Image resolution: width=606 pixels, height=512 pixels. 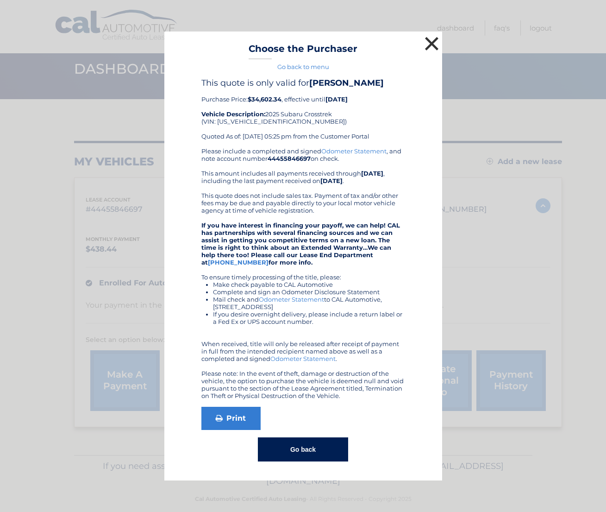 I want to click on button: Go back, so click(x=303, y=449).